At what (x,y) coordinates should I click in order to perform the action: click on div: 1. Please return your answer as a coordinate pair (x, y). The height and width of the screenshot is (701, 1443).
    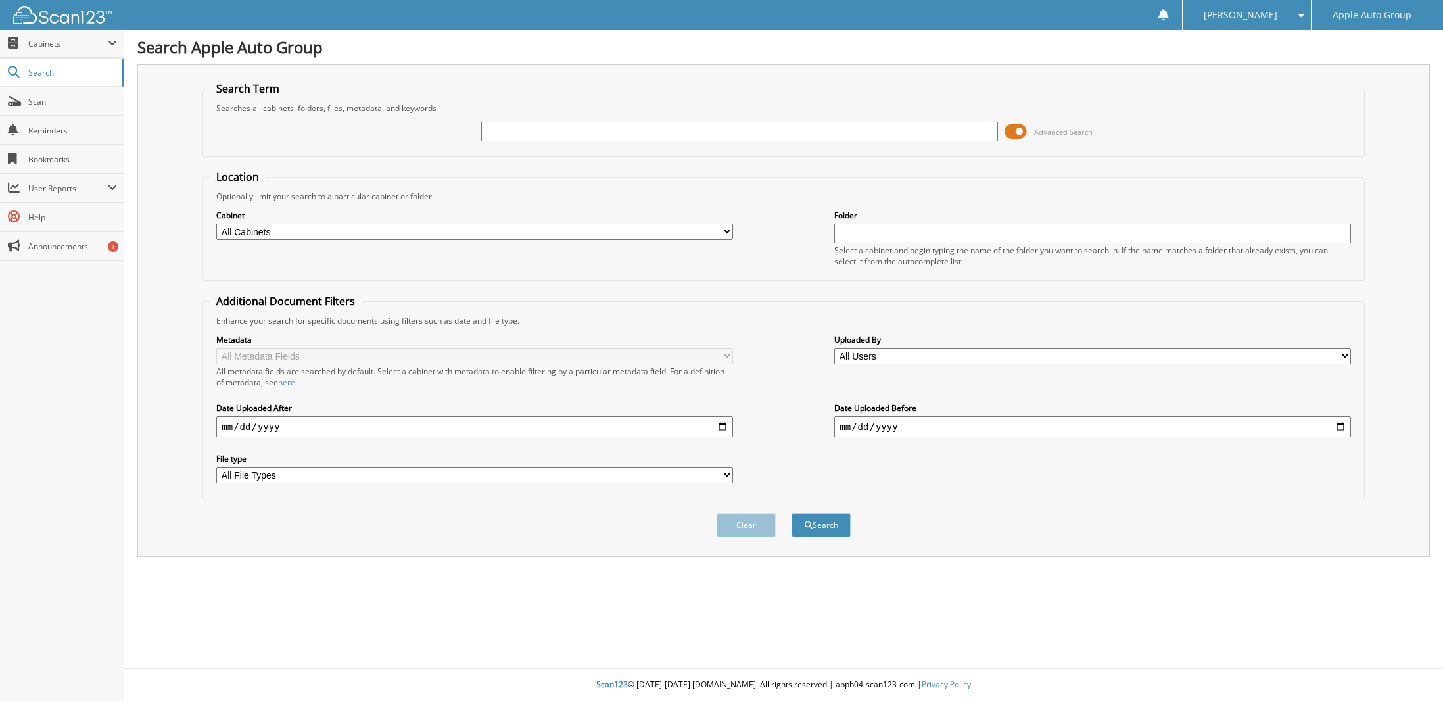
    Looking at the image, I should click on (113, 246).